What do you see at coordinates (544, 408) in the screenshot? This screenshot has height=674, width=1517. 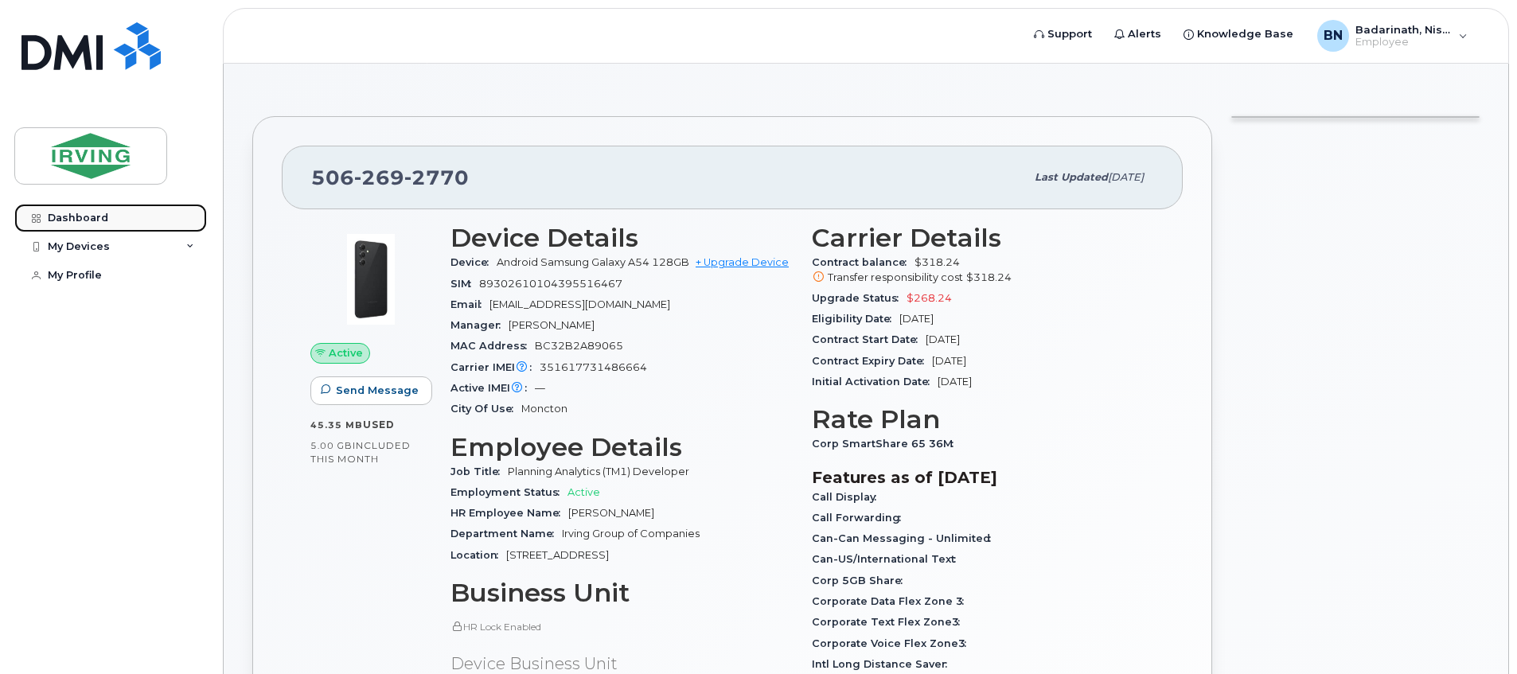 I see `span: Moncton` at bounding box center [544, 408].